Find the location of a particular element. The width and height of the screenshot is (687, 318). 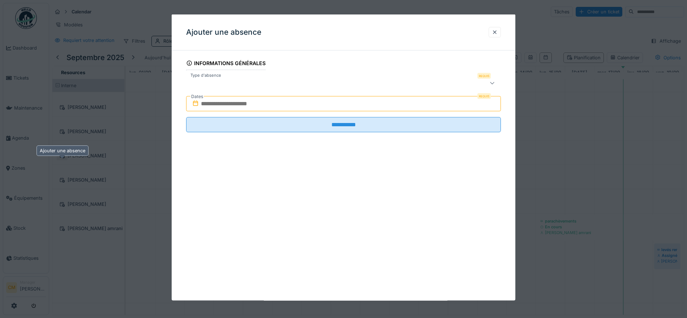

div: Informations générales is located at coordinates (226, 64).